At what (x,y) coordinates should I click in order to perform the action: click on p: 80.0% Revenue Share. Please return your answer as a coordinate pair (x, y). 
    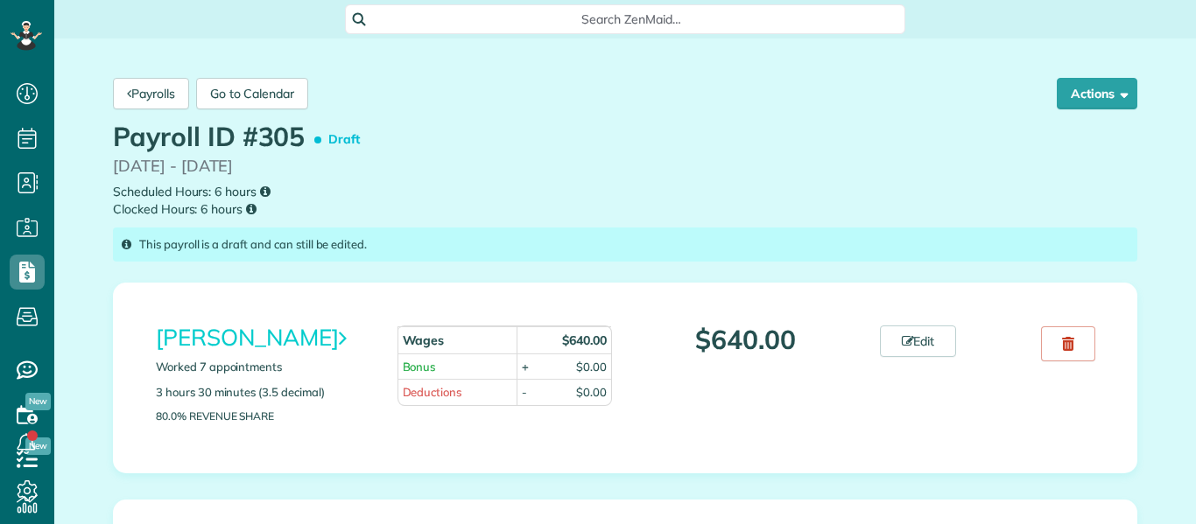
    Looking at the image, I should click on (264, 416).